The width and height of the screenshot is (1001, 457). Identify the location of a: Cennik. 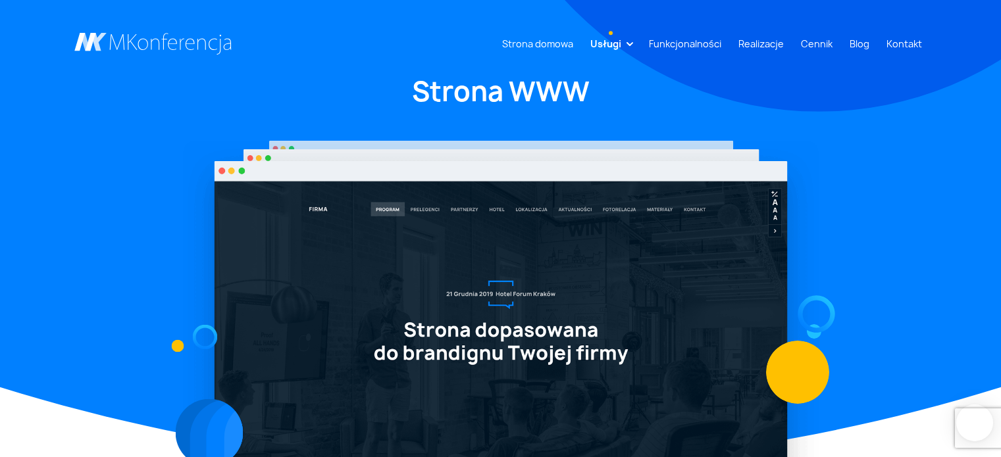
(816, 43).